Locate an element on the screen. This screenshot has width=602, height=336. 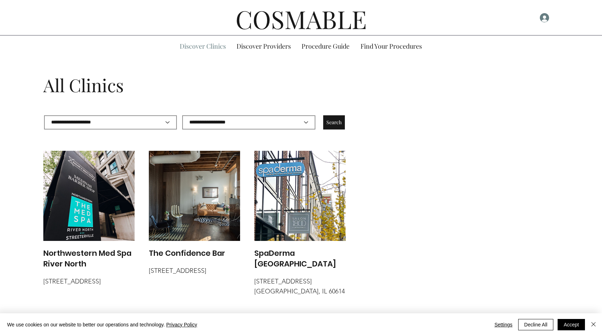
a: The Confidence Bar is located at coordinates (187, 253).